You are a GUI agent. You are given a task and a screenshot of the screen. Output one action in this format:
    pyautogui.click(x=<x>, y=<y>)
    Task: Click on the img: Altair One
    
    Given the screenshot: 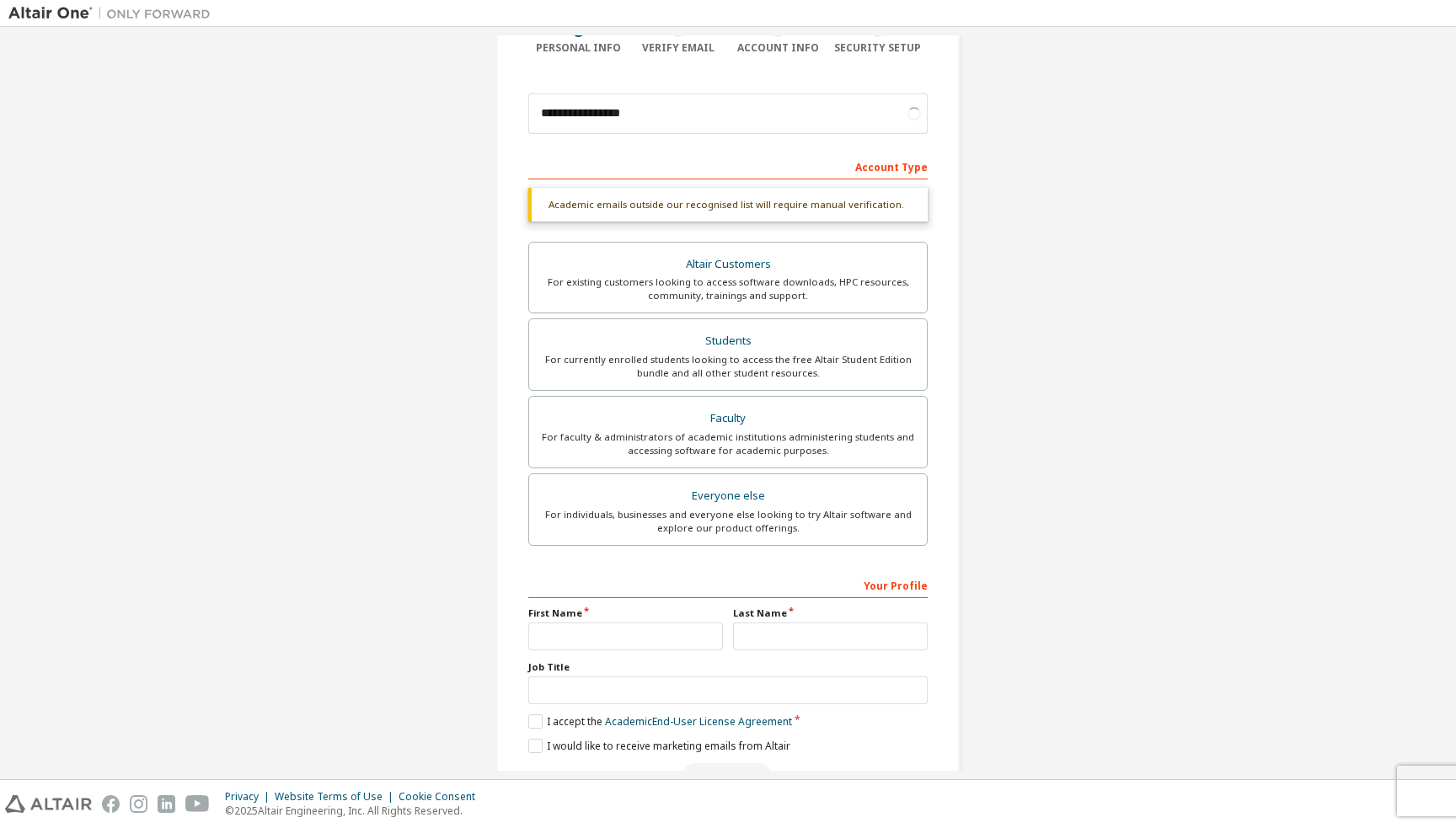 What is the action you would take?
    pyautogui.click(x=114, y=13)
    